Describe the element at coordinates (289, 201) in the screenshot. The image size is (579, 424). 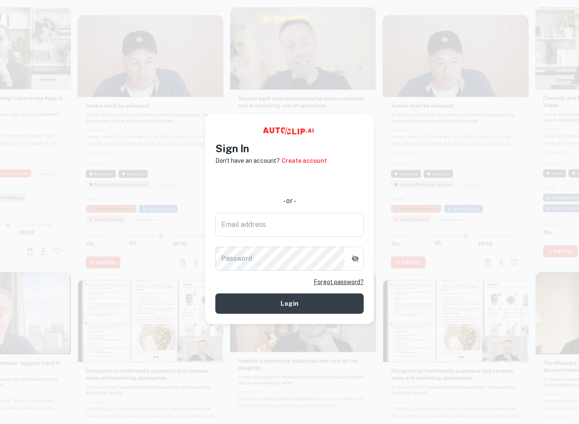
I see `div: - or -` at that location.